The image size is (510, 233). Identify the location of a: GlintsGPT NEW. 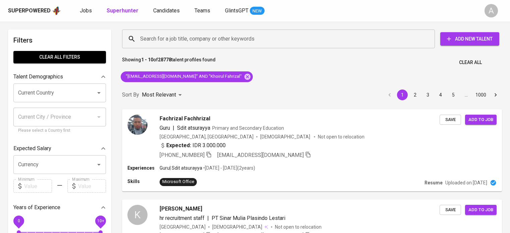
(245, 11).